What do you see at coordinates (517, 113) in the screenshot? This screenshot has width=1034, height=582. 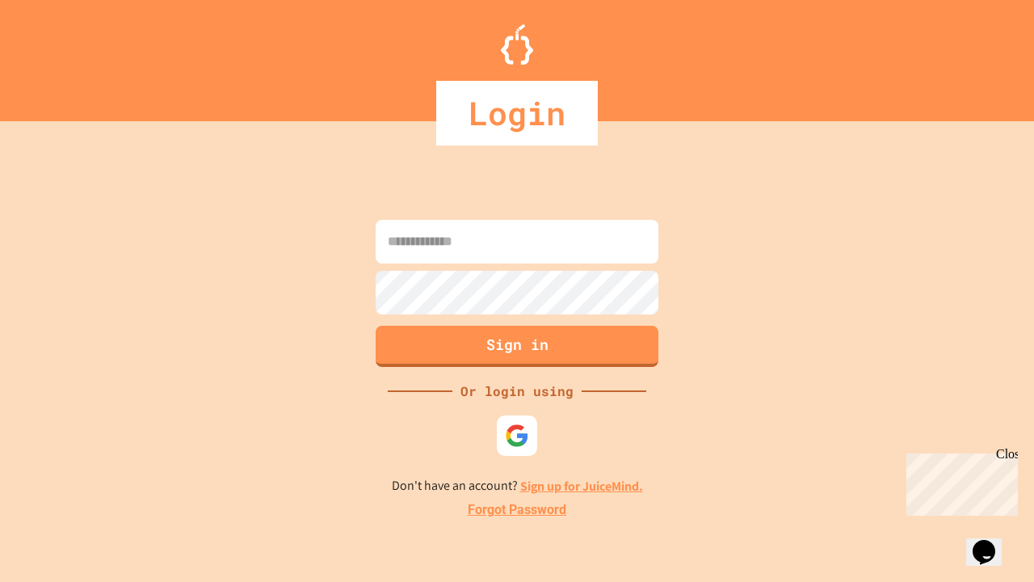 I see `div: Login` at bounding box center [517, 113].